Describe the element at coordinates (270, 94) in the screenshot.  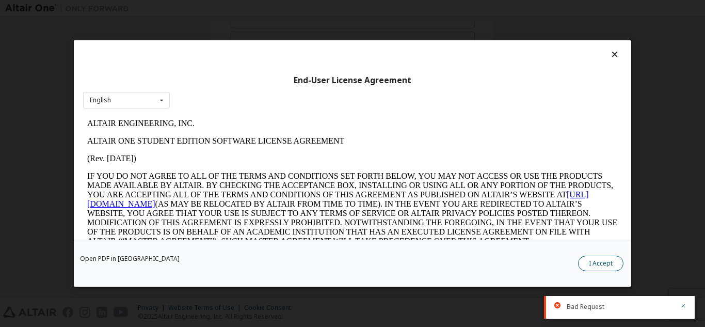
I see `p: IF YOU DO NOT AGREE TO ALL OF THE TERMS AND CONDITIONS SET FORTH BELOW, YOU MAY NOT ACCESS OR USE...` at that location.